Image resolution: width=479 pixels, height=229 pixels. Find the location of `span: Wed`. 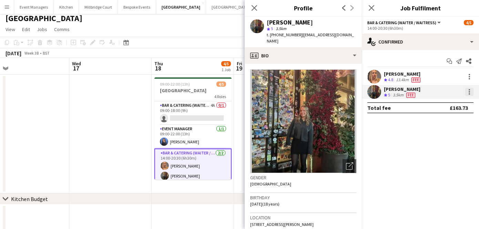

span: Wed is located at coordinates (77, 63).